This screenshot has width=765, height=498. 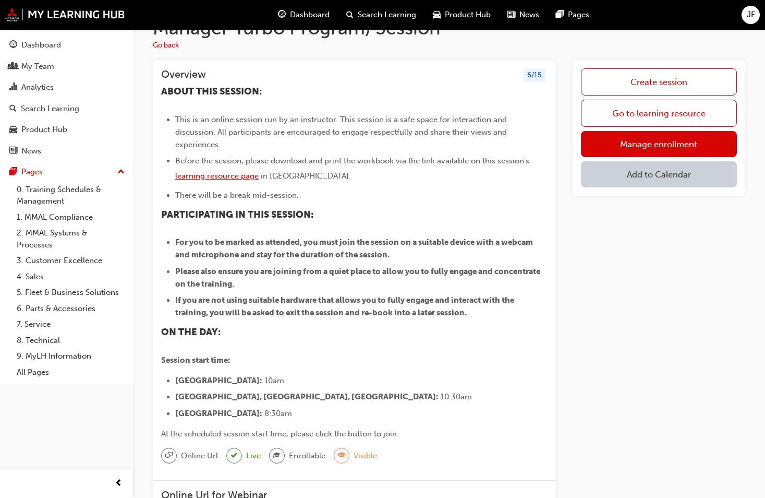 What do you see at coordinates (468, 15) in the screenshot?
I see `span: Product Hub` at bounding box center [468, 15].